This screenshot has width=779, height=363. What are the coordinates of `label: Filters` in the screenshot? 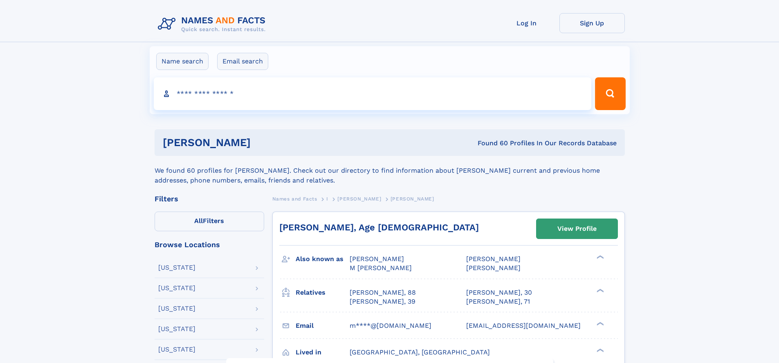 It's located at (209, 221).